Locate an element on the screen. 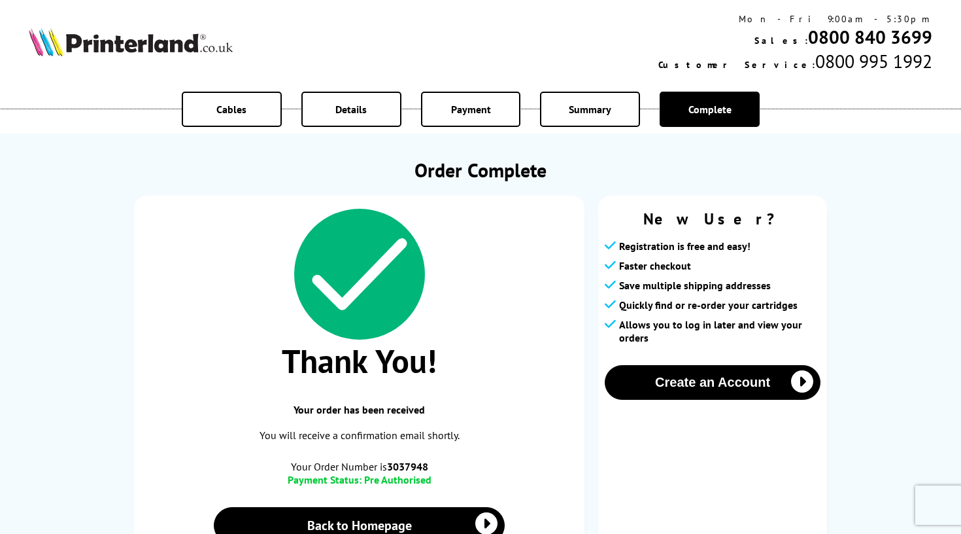 The height and width of the screenshot is (534, 961). b: 0800 840 3699 is located at coordinates (871, 37).